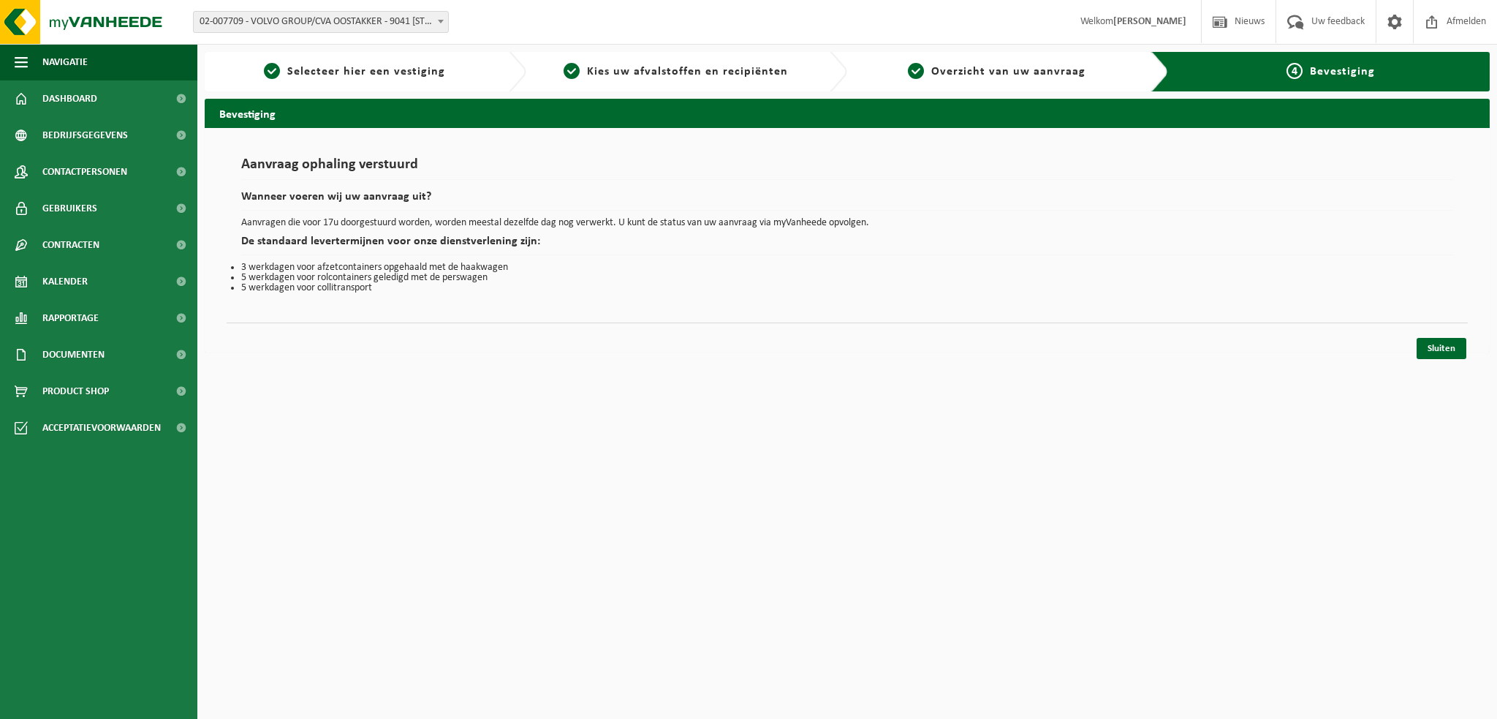 The height and width of the screenshot is (719, 1497). Describe the element at coordinates (847, 113) in the screenshot. I see `h2: Bevestiging` at that location.